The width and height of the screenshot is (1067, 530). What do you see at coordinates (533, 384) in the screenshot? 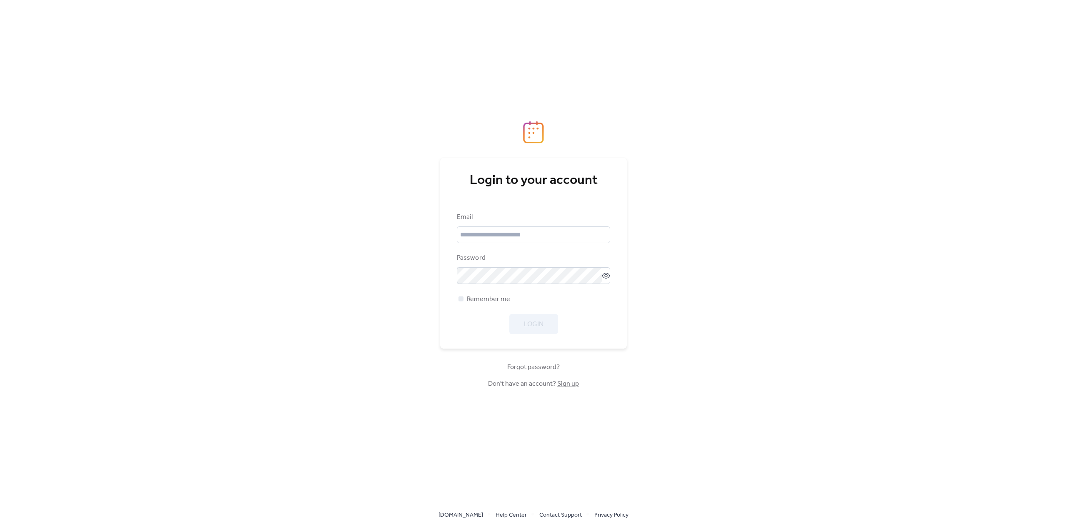
I see `span: Don't have an account?` at bounding box center [533, 384].